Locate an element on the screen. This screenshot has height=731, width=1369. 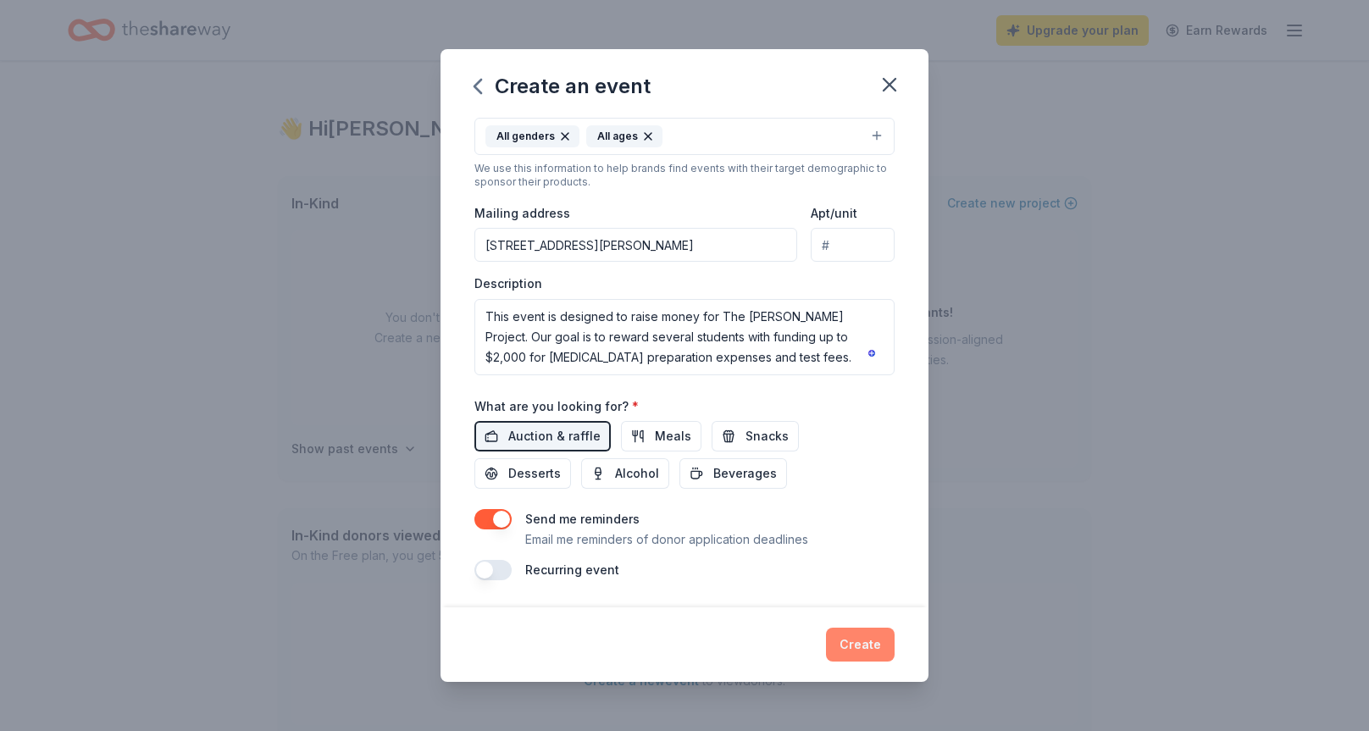
input: Enter a US address is located at coordinates (635, 245).